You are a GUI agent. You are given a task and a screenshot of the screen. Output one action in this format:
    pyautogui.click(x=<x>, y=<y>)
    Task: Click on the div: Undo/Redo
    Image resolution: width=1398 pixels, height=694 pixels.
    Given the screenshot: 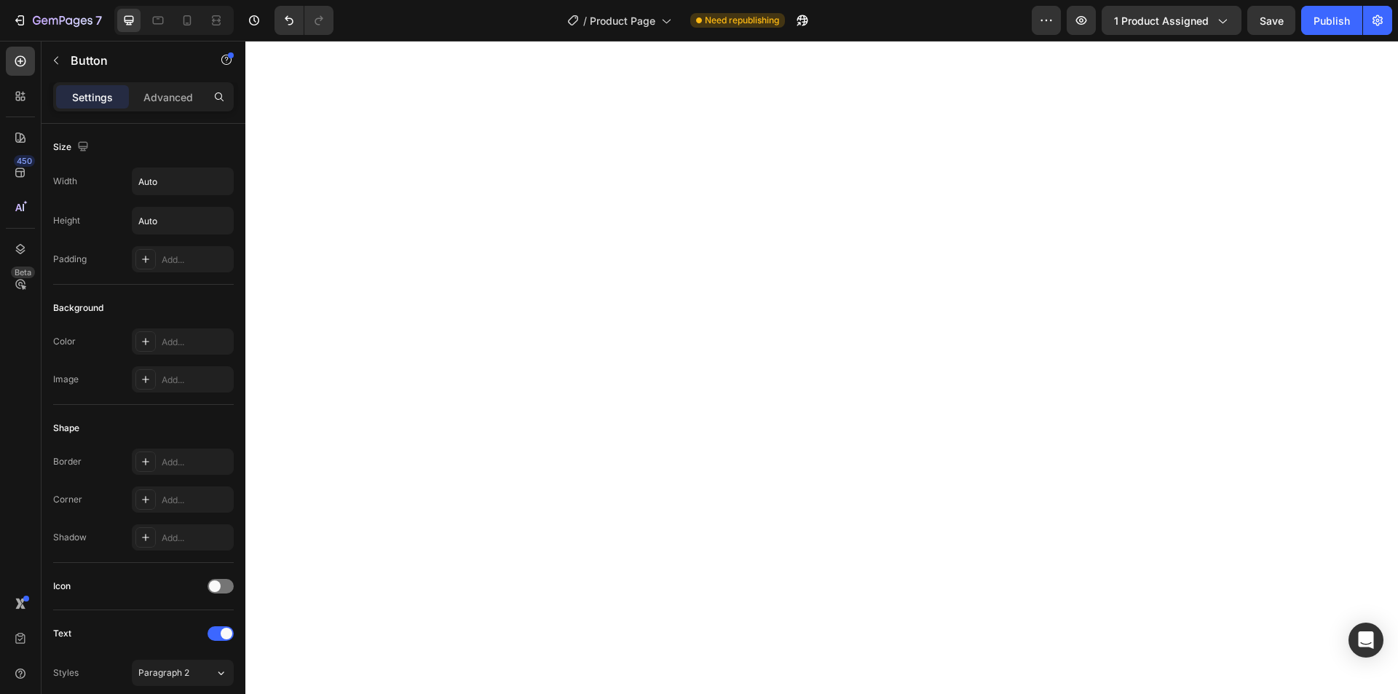 What is the action you would take?
    pyautogui.click(x=304, y=20)
    